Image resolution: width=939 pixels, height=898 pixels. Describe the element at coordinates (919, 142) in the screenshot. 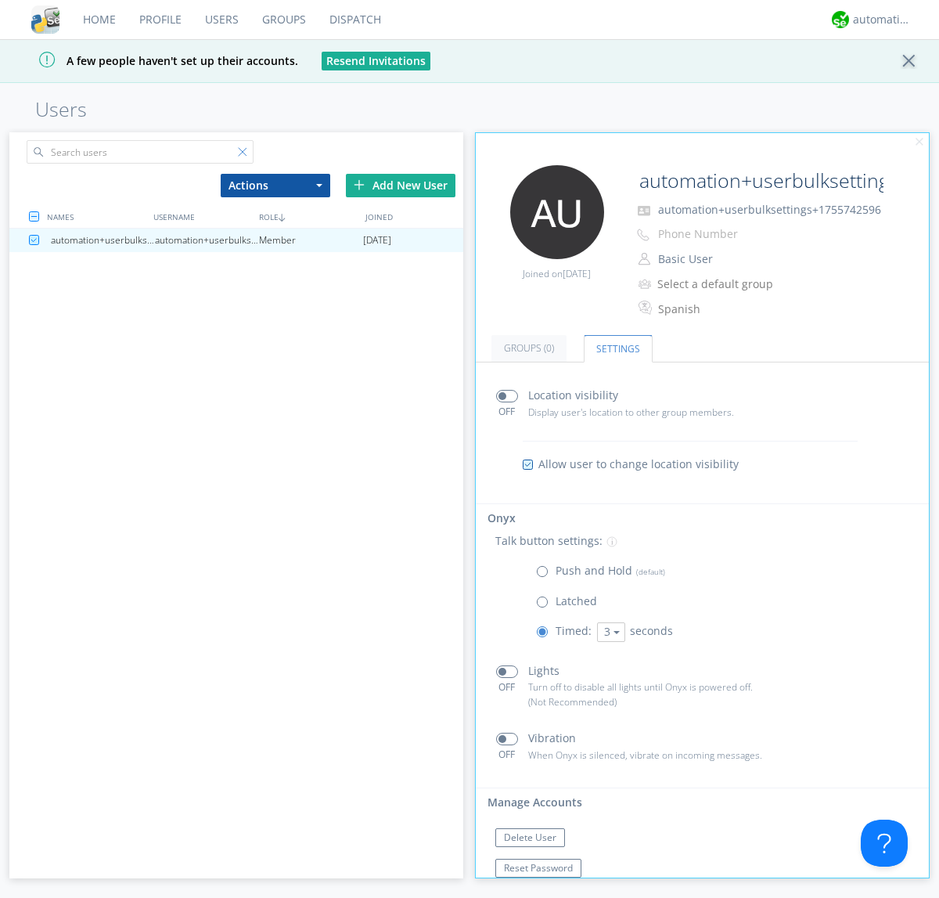

I see `img: cancel.svg` at that location.